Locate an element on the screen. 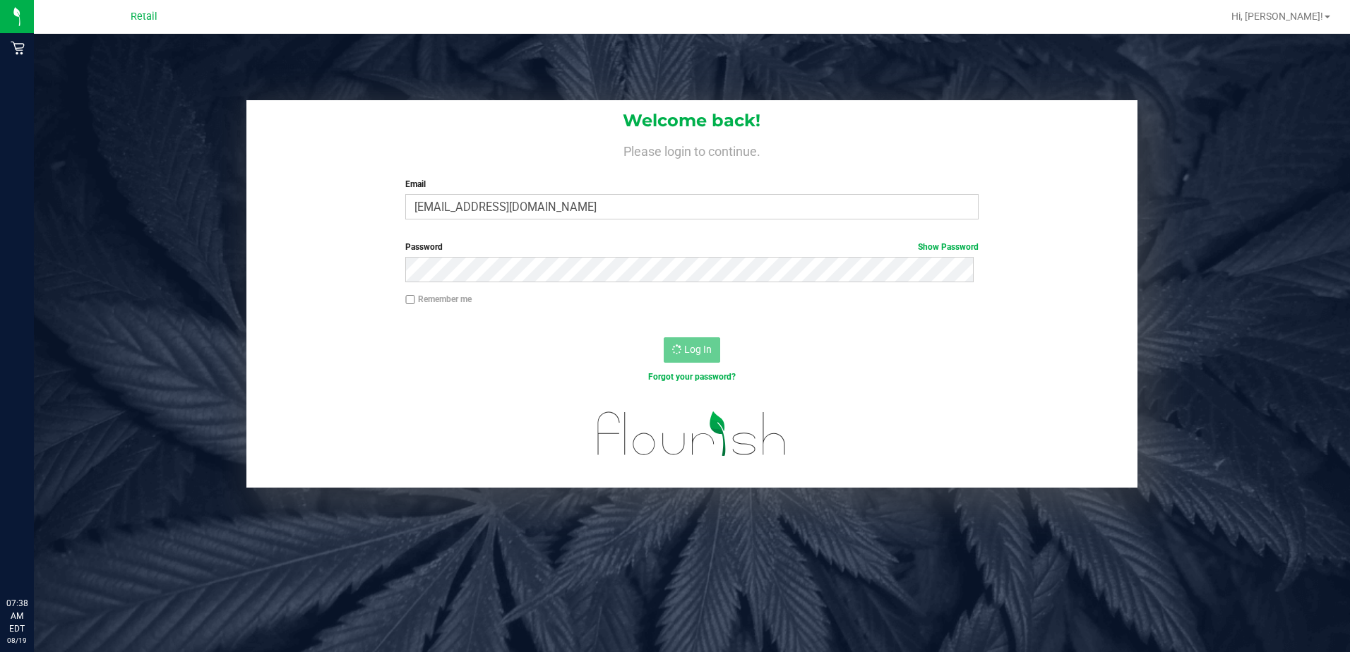 This screenshot has width=1350, height=652. span: Password is located at coordinates (424, 247).